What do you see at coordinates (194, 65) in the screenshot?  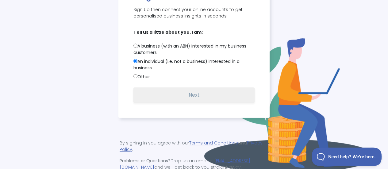 I see `label: An individual (i.e. not a business) interested in a business` at bounding box center [194, 65].